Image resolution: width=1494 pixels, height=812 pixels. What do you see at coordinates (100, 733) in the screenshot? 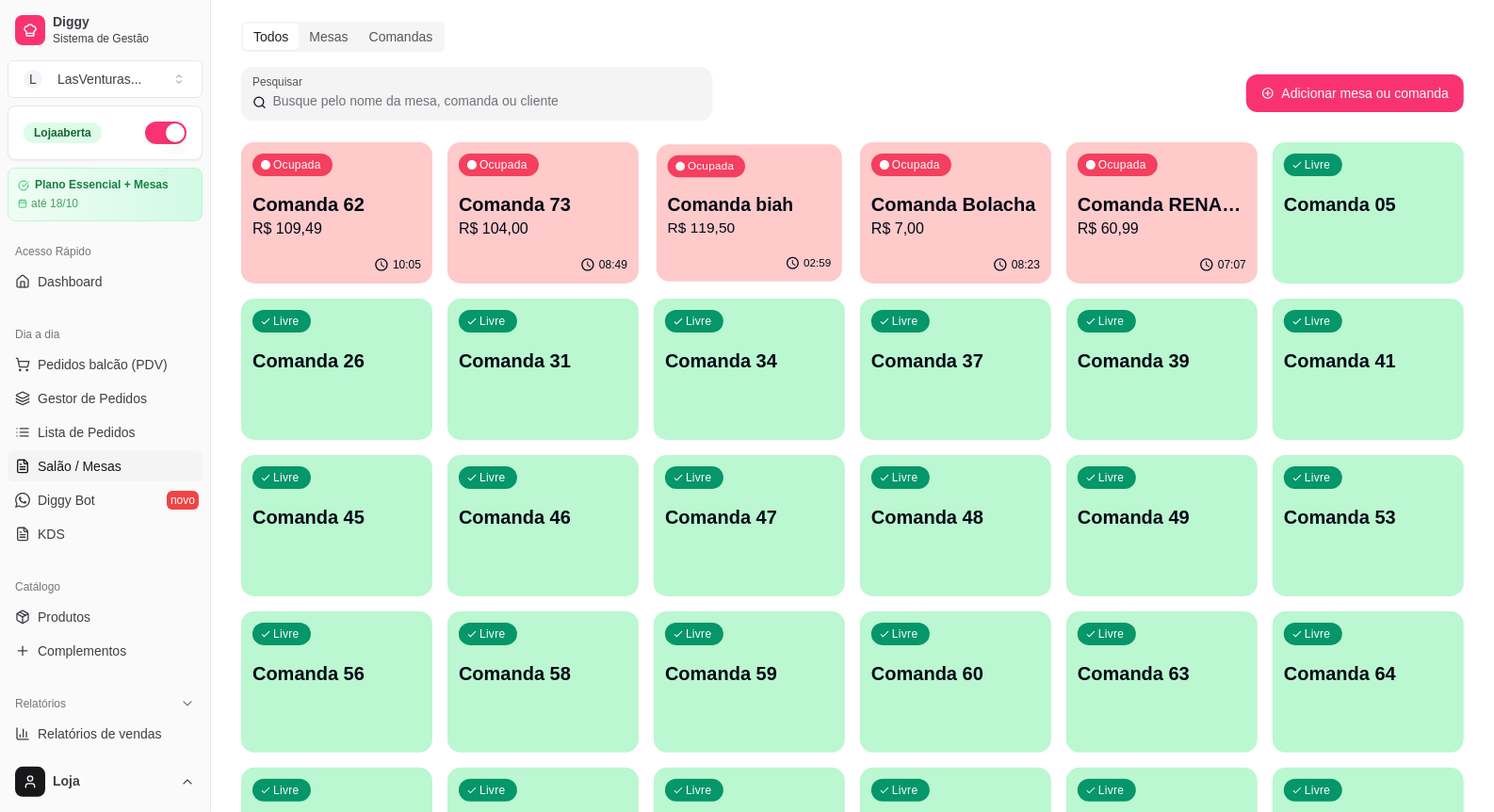
I see `span: Relatórios de vendas` at bounding box center [100, 733].